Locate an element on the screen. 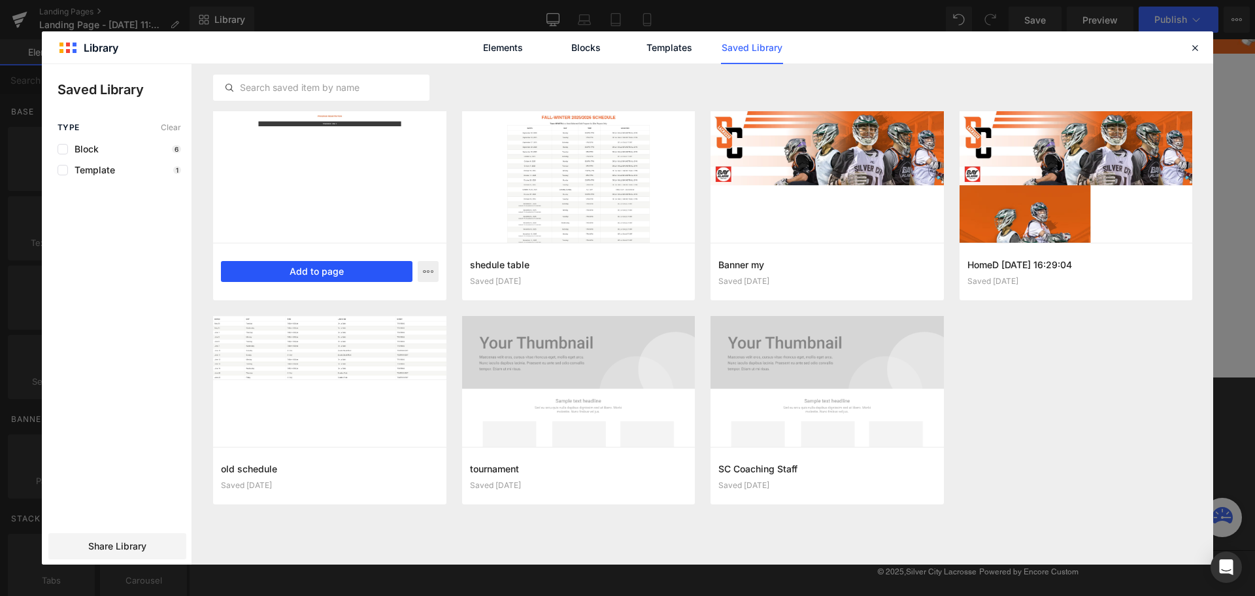  a: Blocks is located at coordinates (586, 48).